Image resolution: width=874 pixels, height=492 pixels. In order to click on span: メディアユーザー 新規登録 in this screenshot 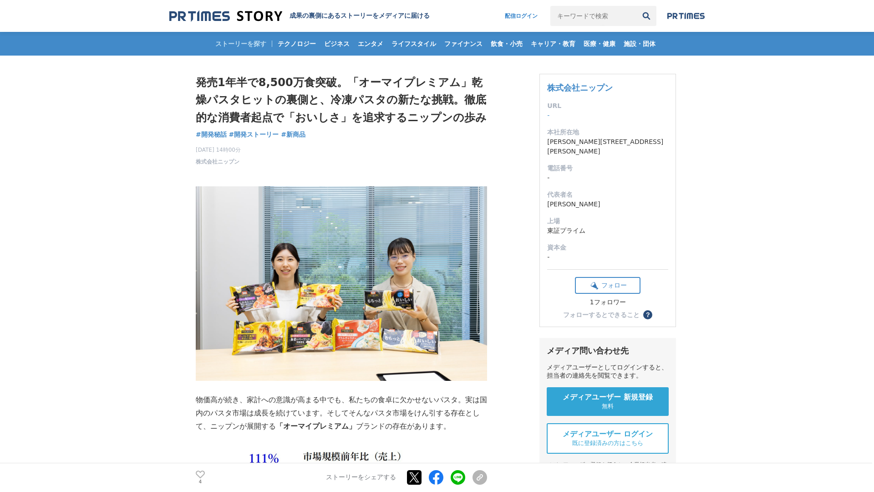, I will do `click(608, 397)`.